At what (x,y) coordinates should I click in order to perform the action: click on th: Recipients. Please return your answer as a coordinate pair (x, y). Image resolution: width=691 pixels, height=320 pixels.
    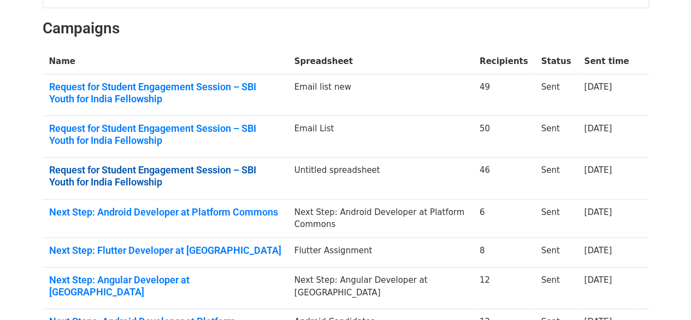
    Looking at the image, I should click on (504, 61).